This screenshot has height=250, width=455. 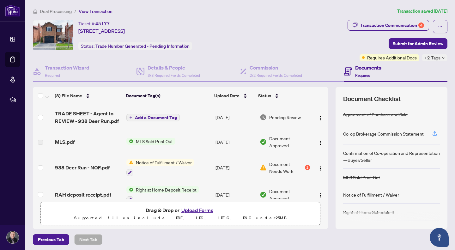 I want to click on span: Pending Review, so click(x=285, y=117).